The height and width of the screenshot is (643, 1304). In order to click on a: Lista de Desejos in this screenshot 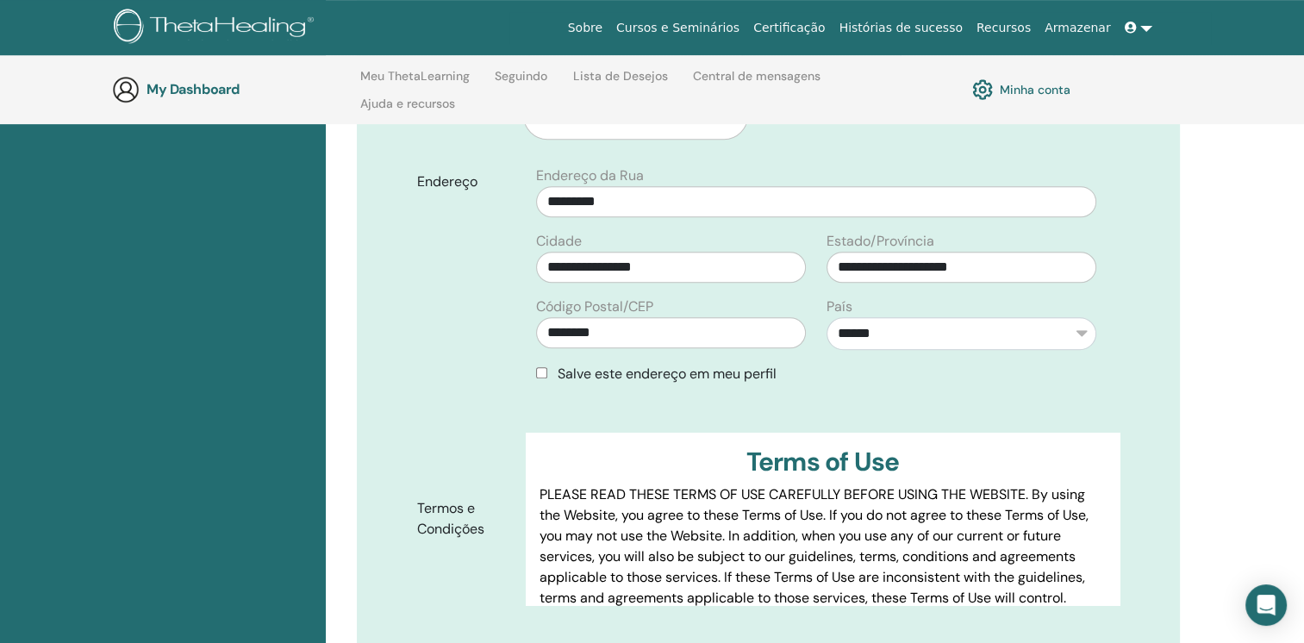, I will do `click(621, 83)`.